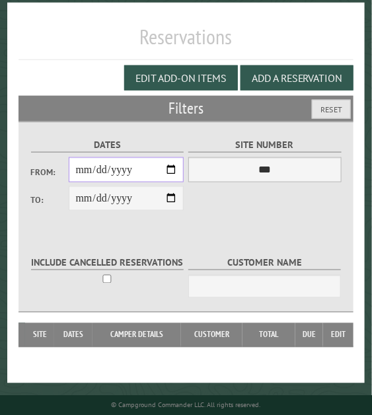 Image resolution: width=372 pixels, height=415 pixels. Describe the element at coordinates (297, 78) in the screenshot. I see `button: Add a Reservation` at that location.